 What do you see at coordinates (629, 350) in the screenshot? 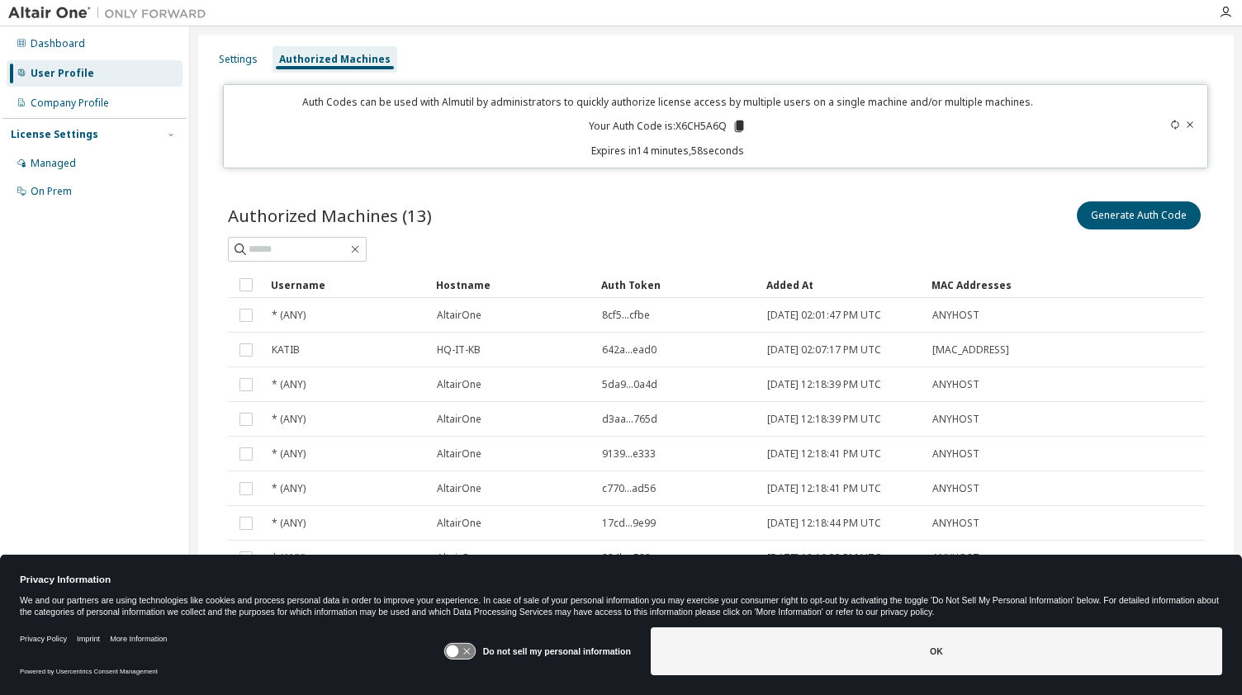
I see `span: 642a...ead0` at bounding box center [629, 350].